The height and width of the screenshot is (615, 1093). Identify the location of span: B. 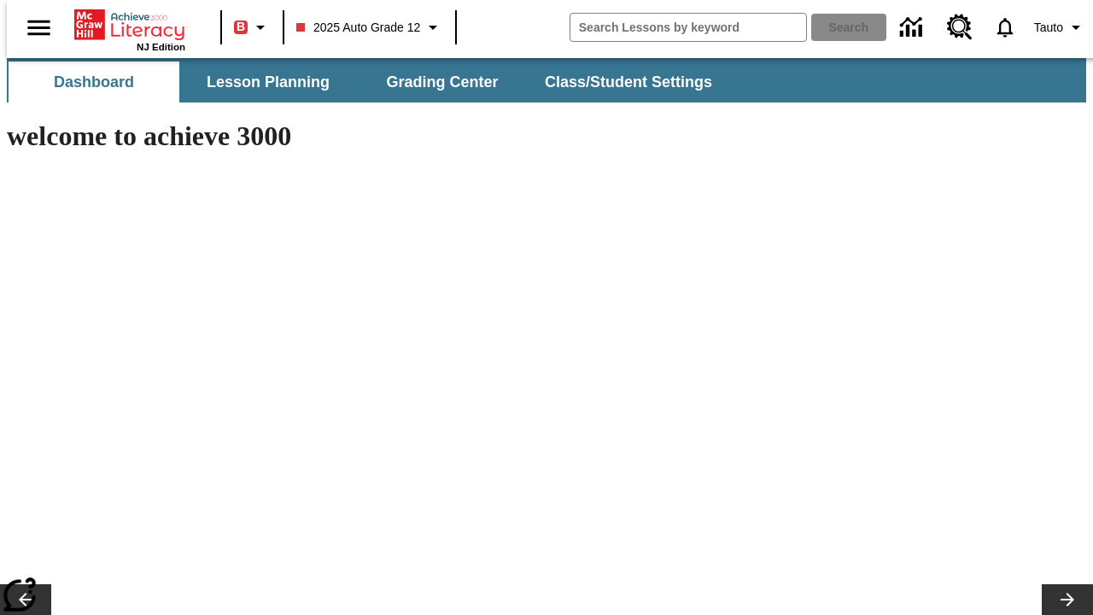
(241, 26).